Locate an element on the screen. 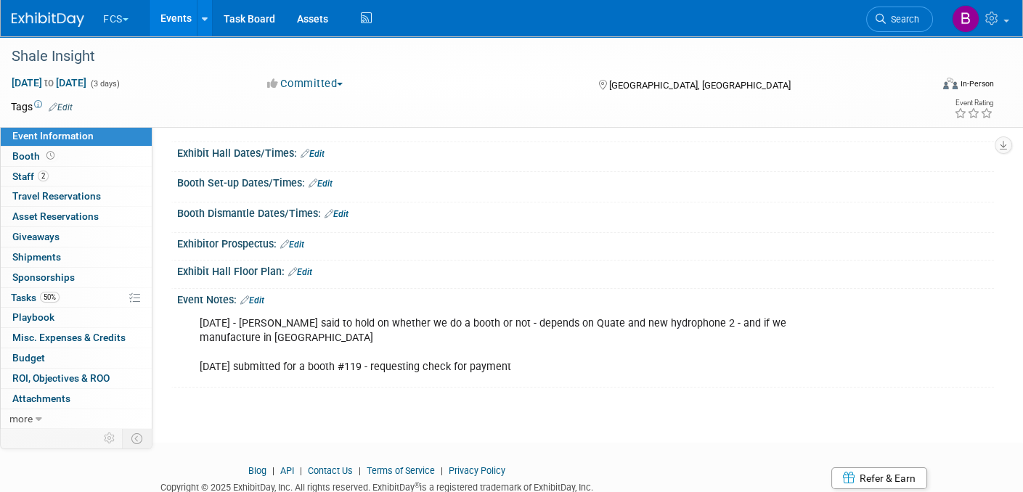 The width and height of the screenshot is (1023, 492). span: Misc. Expenses & Credits is located at coordinates (69, 338).